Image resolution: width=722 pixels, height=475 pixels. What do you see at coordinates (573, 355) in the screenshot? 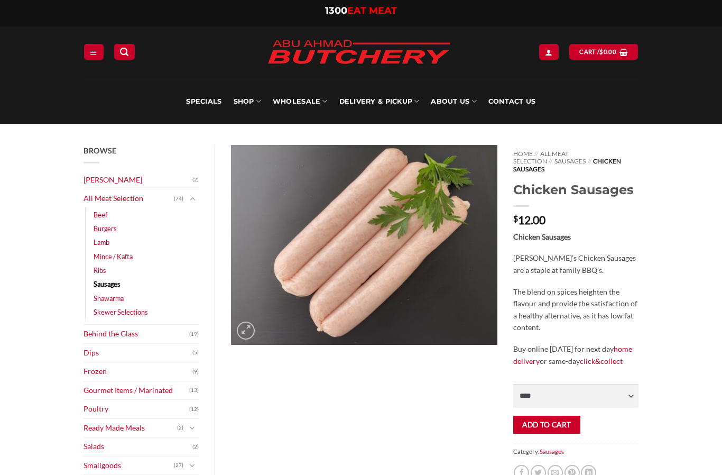
I see `a: home delivery` at bounding box center [573, 355].